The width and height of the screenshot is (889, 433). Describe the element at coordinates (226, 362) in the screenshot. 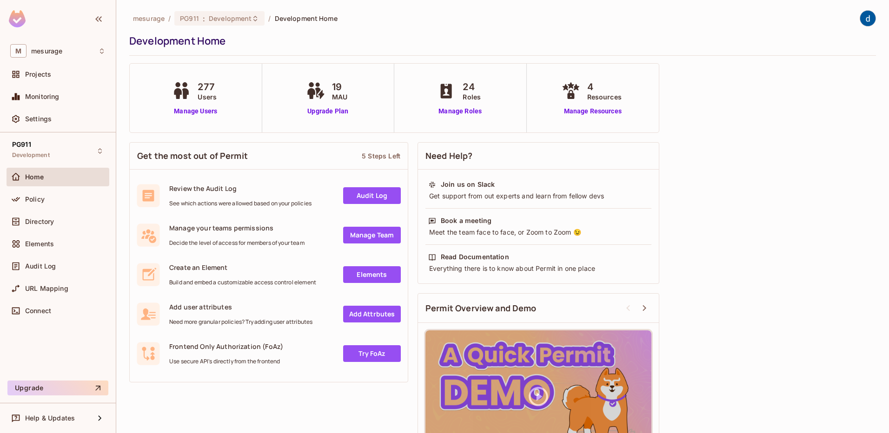

I see `span: Use secure API's directly from the frontend` at that location.